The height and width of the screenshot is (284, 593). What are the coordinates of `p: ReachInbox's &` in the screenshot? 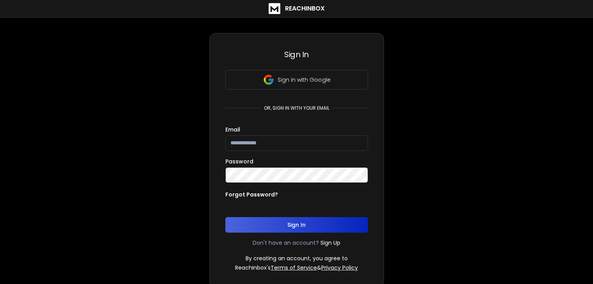 It's located at (296, 268).